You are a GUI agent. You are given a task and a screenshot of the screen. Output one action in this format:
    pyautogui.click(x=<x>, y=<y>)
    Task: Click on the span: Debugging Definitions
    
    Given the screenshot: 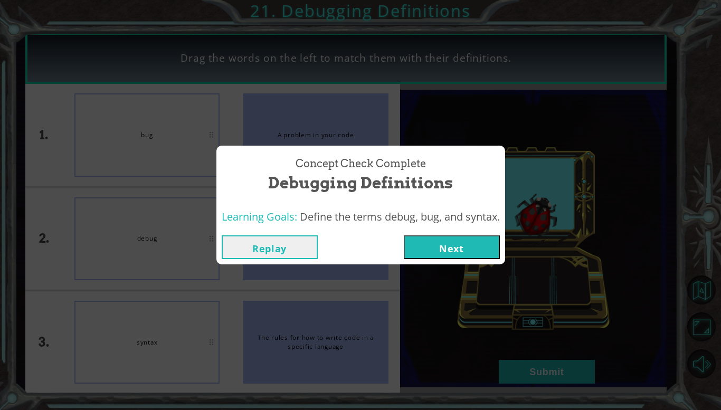 What is the action you would take?
    pyautogui.click(x=360, y=183)
    